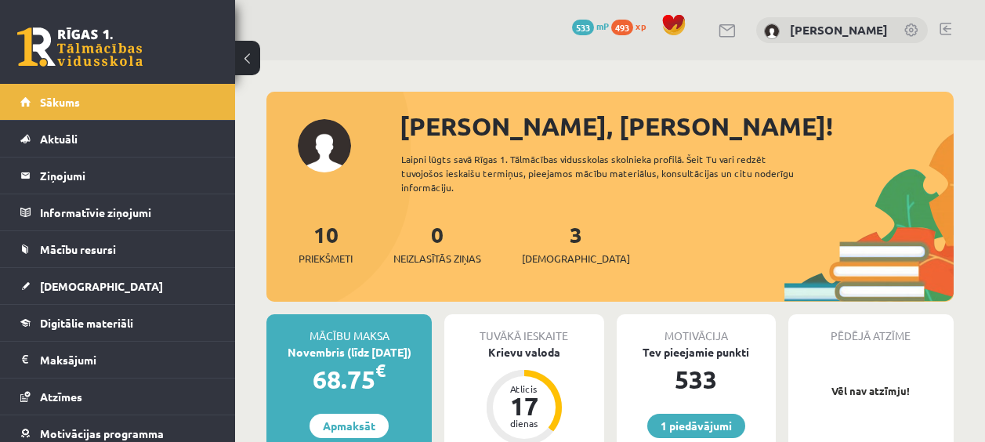 The width and height of the screenshot is (985, 442). I want to click on legend: Informatīvie ziņojumi, so click(128, 212).